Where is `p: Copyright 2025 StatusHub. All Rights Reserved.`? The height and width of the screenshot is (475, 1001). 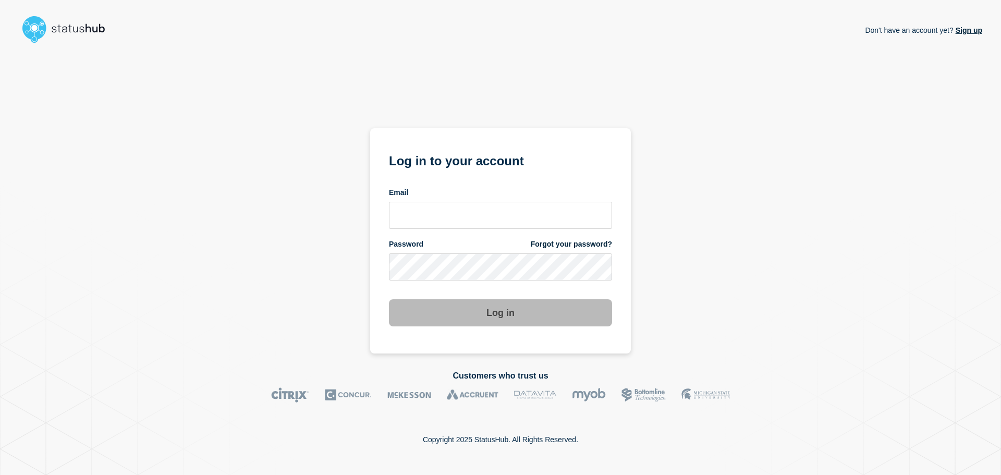
p: Copyright 2025 StatusHub. All Rights Reserved. is located at coordinates (500, 439).